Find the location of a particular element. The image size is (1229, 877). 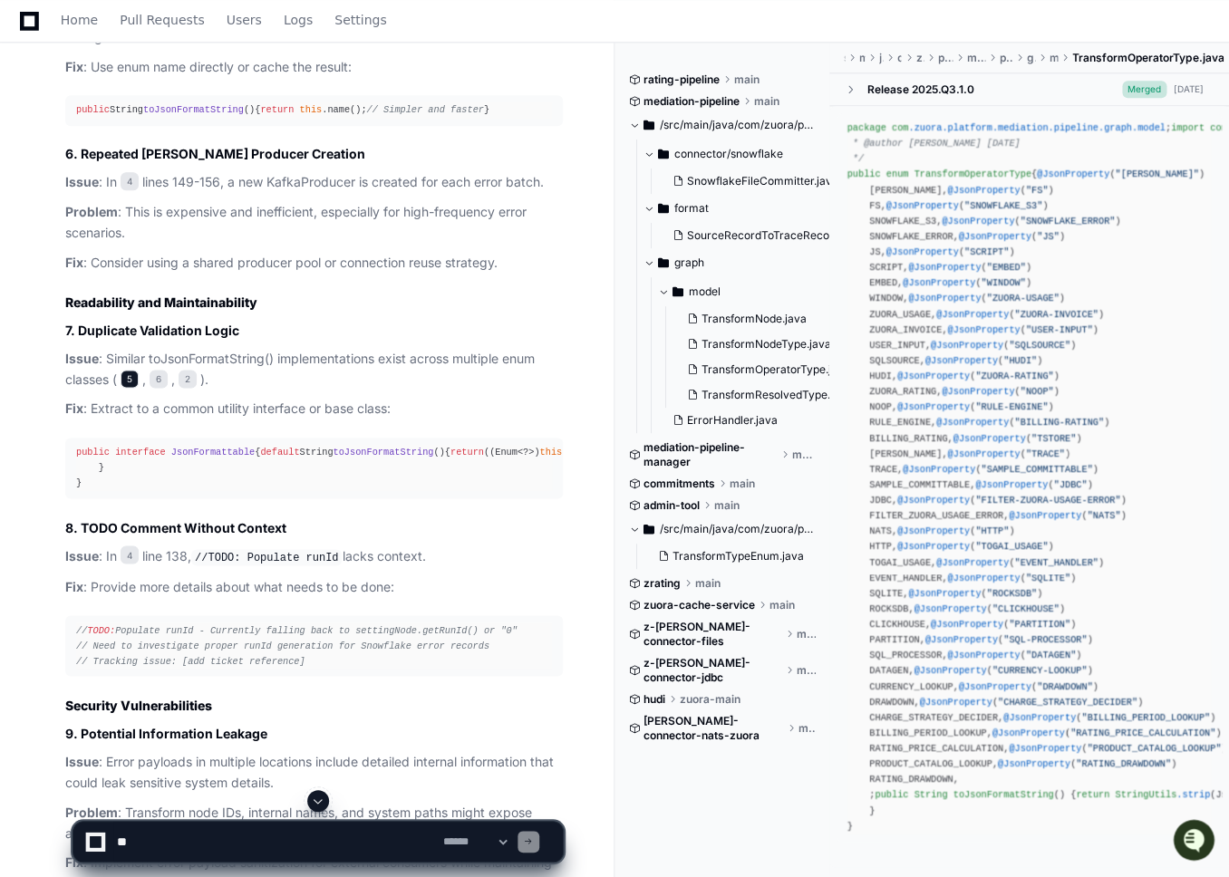

div: We're available if you need us! is located at coordinates (145, 160).